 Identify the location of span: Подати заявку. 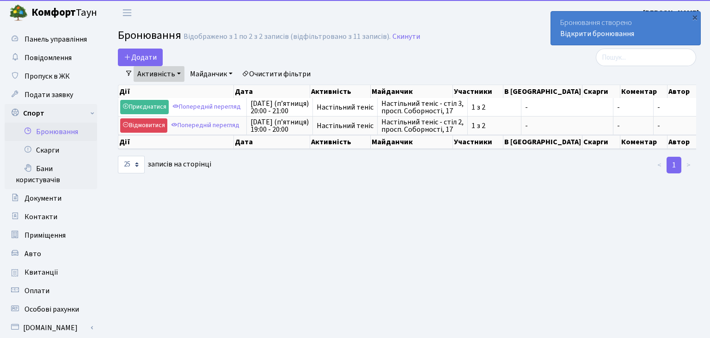
(49, 95).